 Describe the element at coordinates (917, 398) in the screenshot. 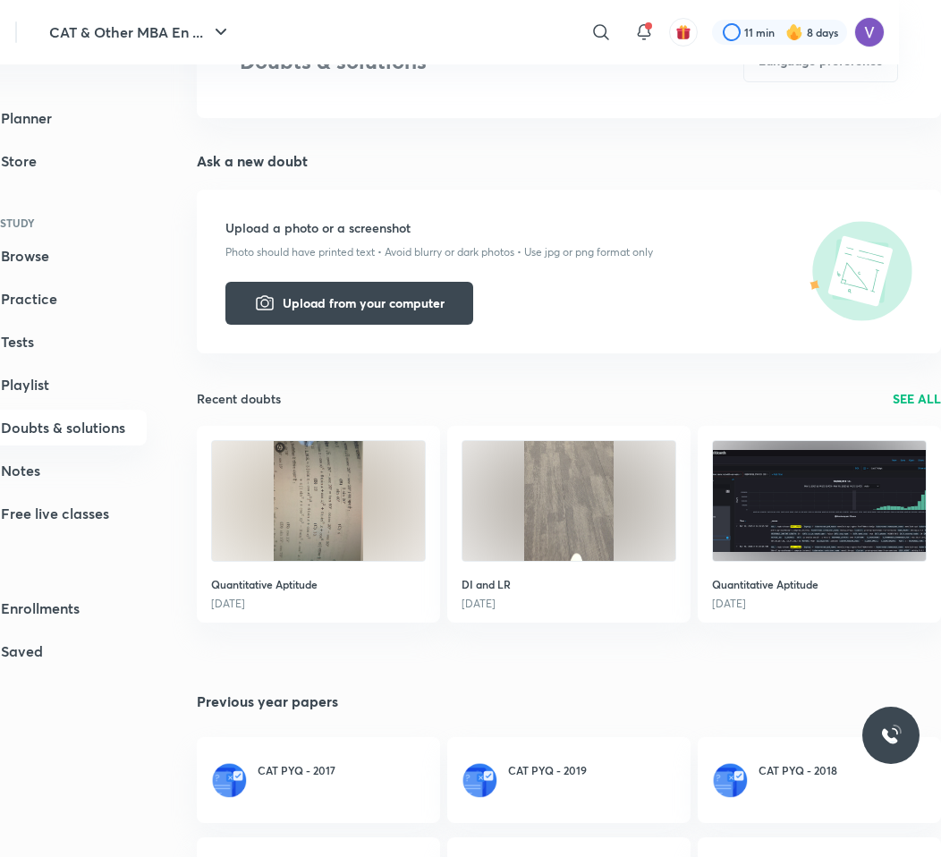

I see `a: SEE ALL` at that location.